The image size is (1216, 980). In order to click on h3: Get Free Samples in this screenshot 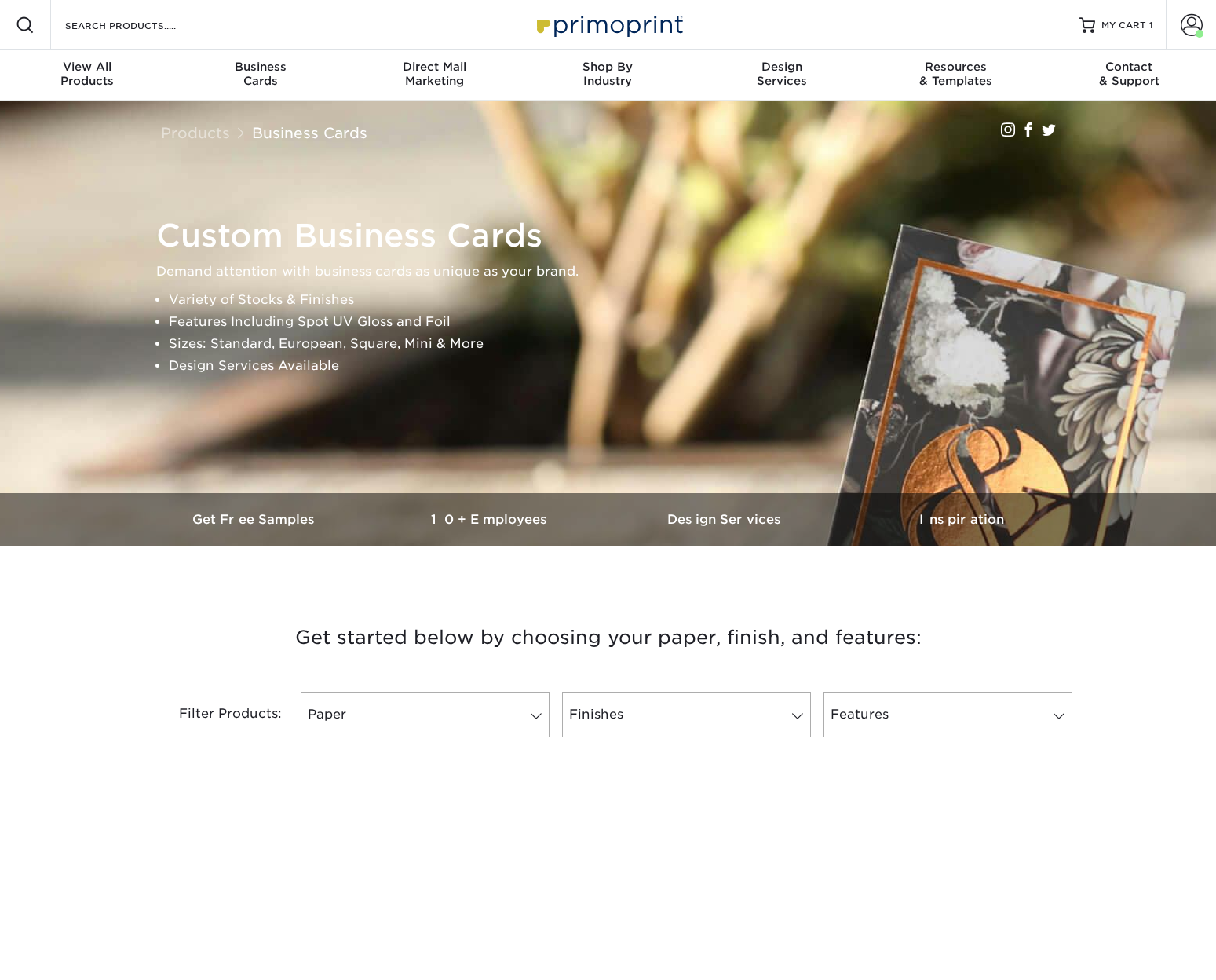, I will do `click(255, 519)`.